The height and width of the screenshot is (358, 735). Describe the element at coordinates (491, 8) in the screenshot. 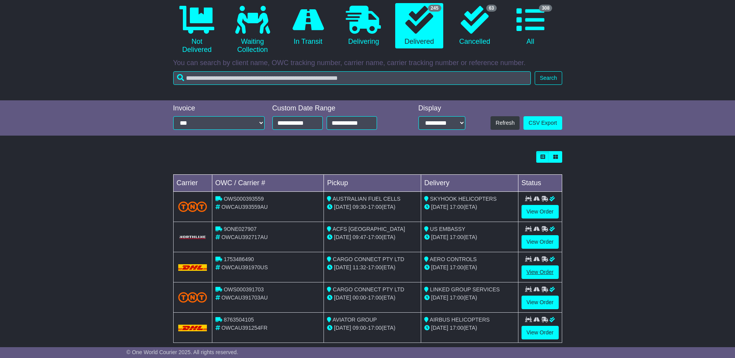

I see `span: 63` at that location.